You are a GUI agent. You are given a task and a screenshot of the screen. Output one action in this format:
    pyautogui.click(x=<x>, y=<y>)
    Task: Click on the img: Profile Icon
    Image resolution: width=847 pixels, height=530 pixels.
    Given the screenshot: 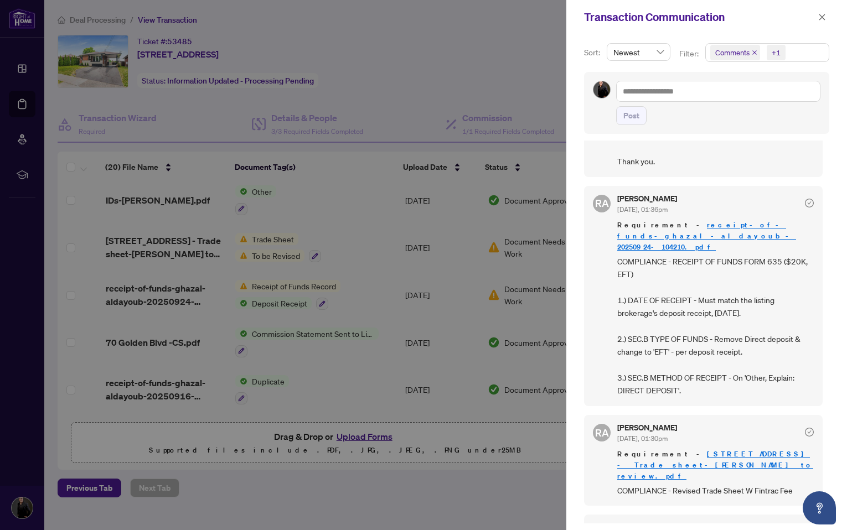 What is the action you would take?
    pyautogui.click(x=601, y=90)
    